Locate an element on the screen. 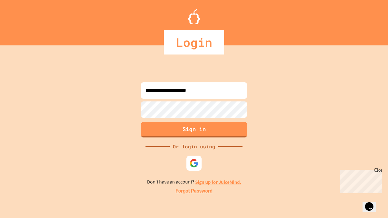 This screenshot has width=388, height=218. button: Sign in is located at coordinates (194, 130).